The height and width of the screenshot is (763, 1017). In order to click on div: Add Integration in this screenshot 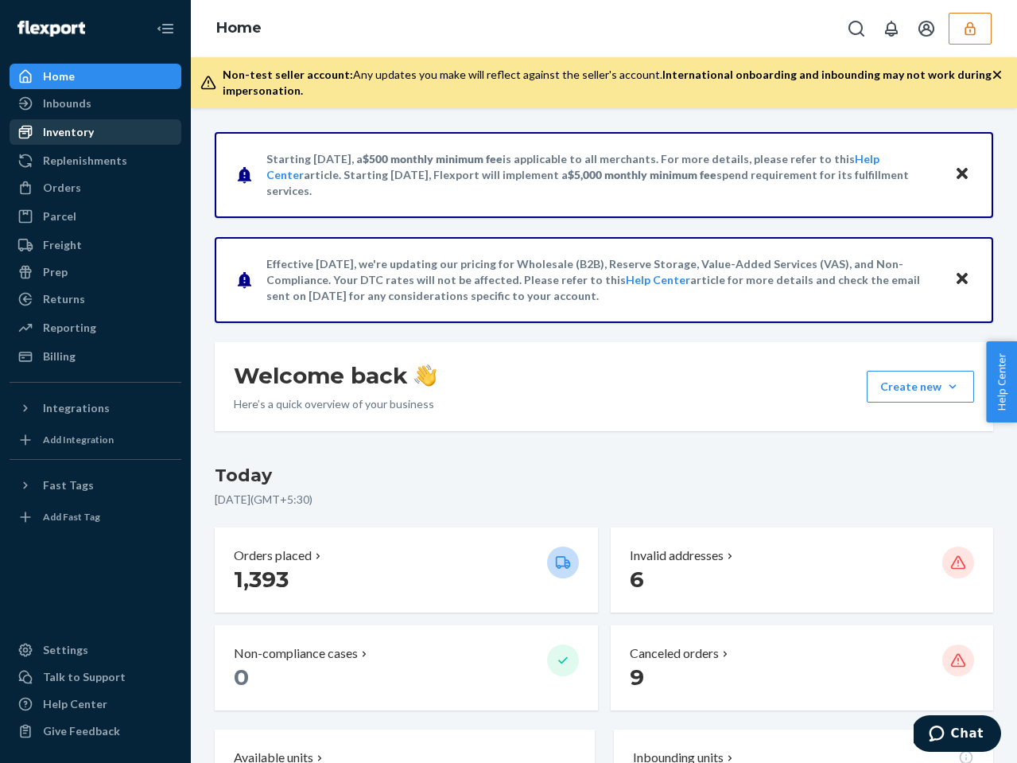, I will do `click(78, 439)`.